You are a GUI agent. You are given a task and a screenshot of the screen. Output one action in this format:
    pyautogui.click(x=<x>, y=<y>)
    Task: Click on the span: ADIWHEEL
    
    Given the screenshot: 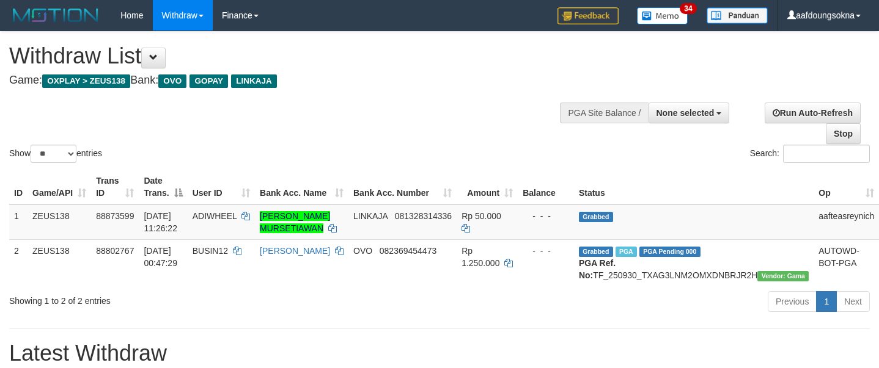 What is the action you would take?
    pyautogui.click(x=214, y=216)
    